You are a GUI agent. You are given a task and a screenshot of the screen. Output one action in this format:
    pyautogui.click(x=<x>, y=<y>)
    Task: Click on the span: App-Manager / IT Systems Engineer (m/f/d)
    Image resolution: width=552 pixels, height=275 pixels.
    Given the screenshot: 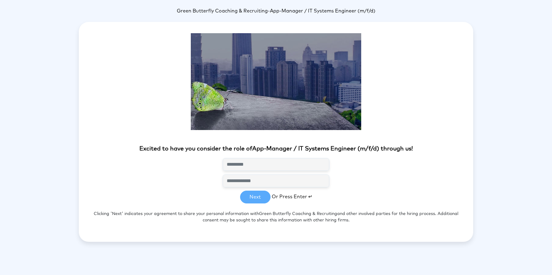 What is the action you would take?
    pyautogui.click(x=323, y=11)
    